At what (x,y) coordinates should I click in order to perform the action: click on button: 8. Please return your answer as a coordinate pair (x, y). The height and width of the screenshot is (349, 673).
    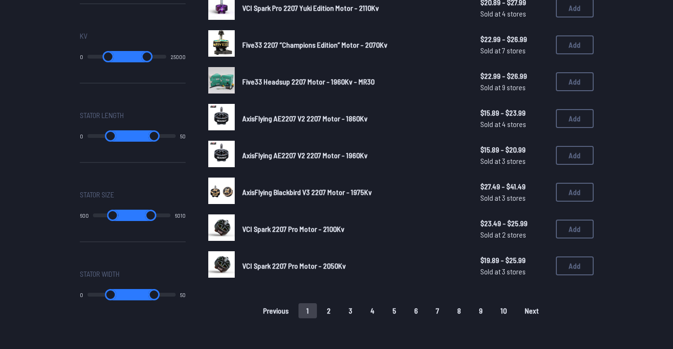
    Looking at the image, I should click on (459, 311).